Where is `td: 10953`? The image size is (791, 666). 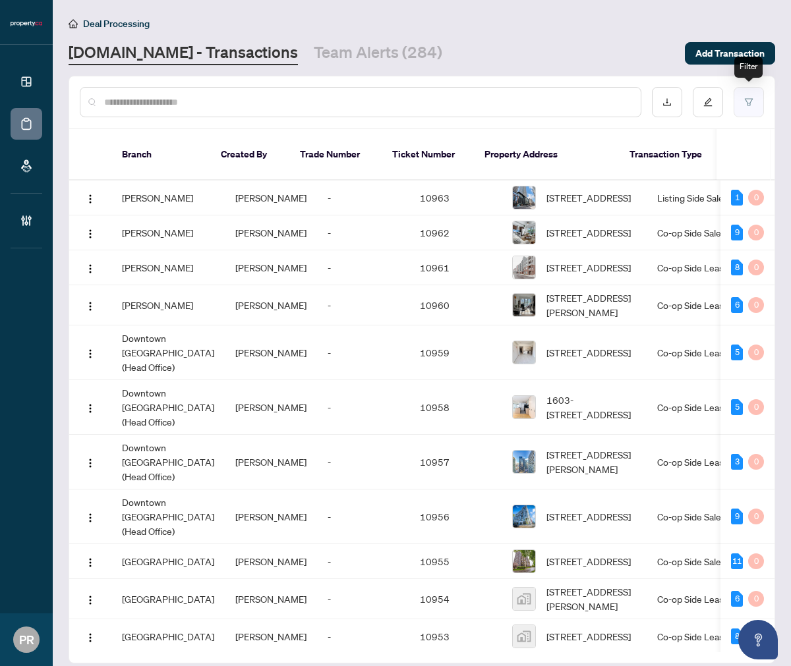
td: 10953 is located at coordinates (455, 637).